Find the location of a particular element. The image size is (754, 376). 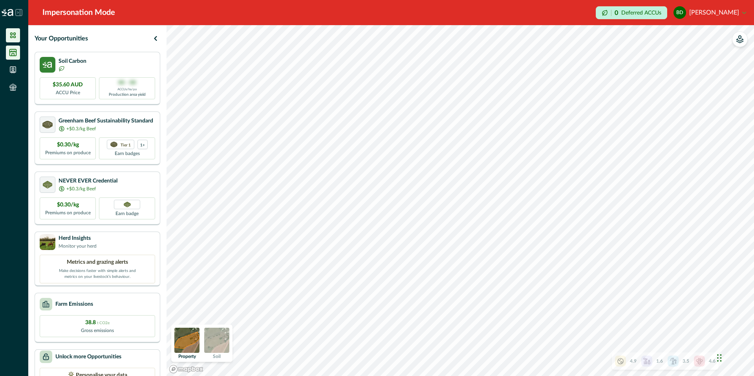

p: Production area yield is located at coordinates (127, 95).